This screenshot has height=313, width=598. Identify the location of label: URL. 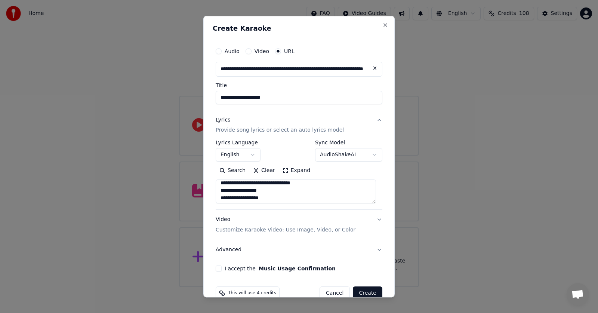
(289, 51).